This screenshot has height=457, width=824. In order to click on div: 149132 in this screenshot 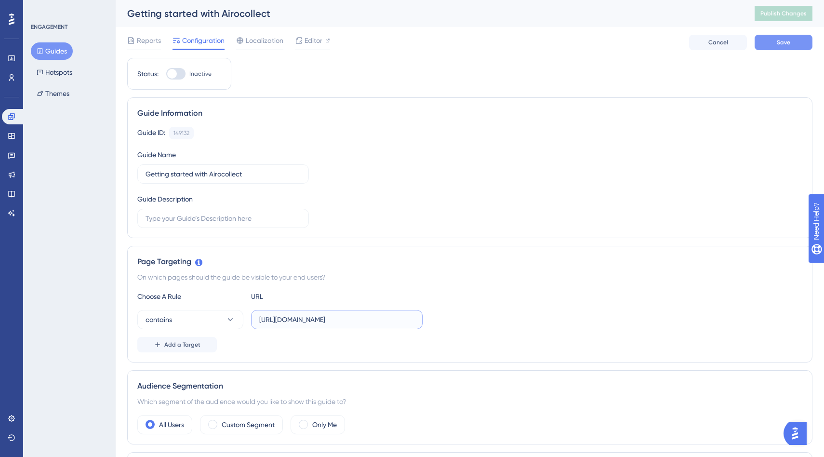, I will do `click(181, 133)`.